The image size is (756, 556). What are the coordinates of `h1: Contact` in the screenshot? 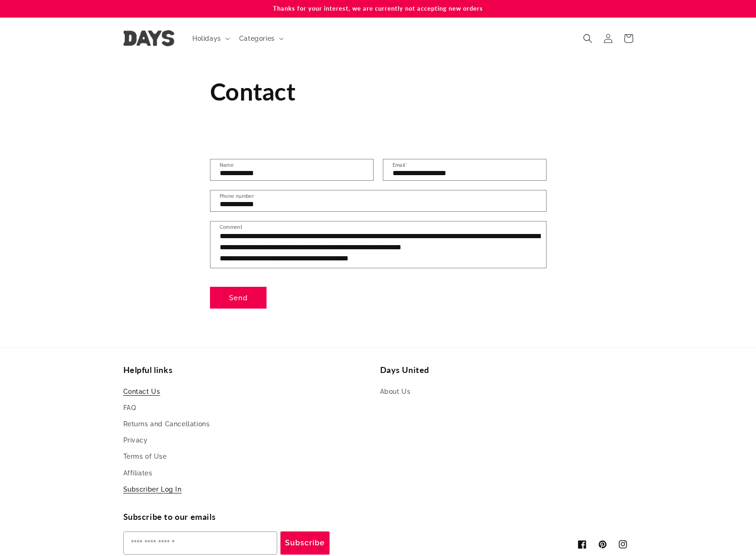 It's located at (378, 92).